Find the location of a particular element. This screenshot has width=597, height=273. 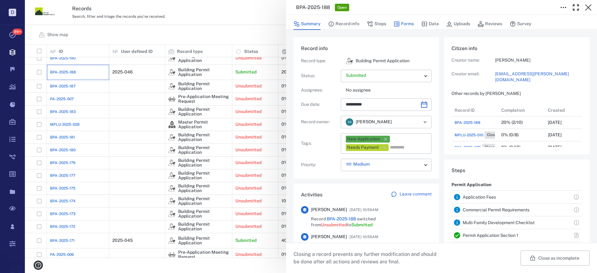

a: Commercial Permit Requirements is located at coordinates (496, 210).